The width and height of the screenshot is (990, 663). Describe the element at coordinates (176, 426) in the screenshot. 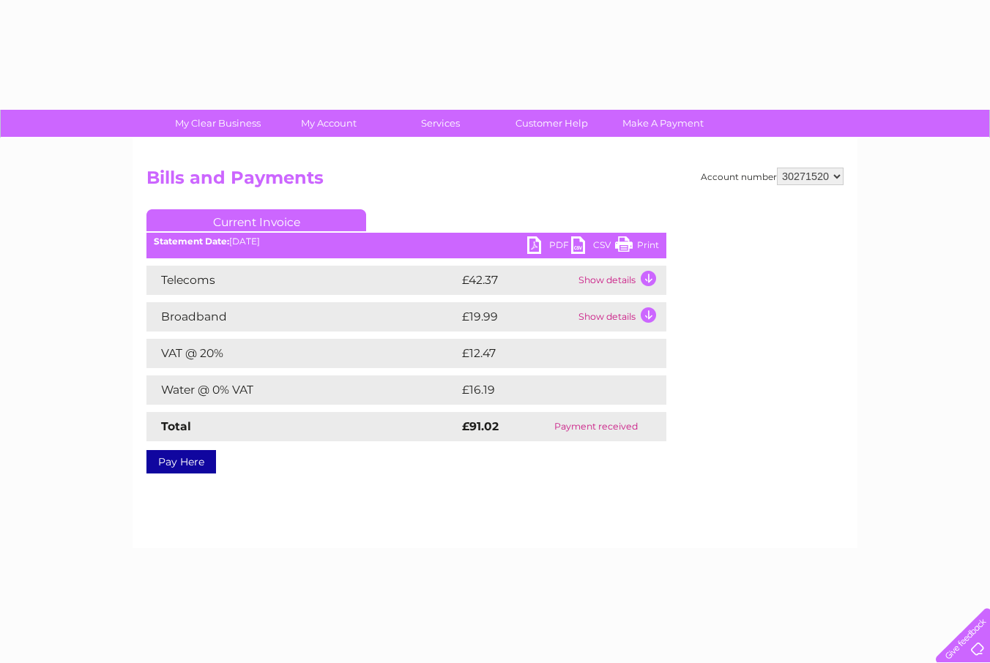

I see `strong: Total` at that location.